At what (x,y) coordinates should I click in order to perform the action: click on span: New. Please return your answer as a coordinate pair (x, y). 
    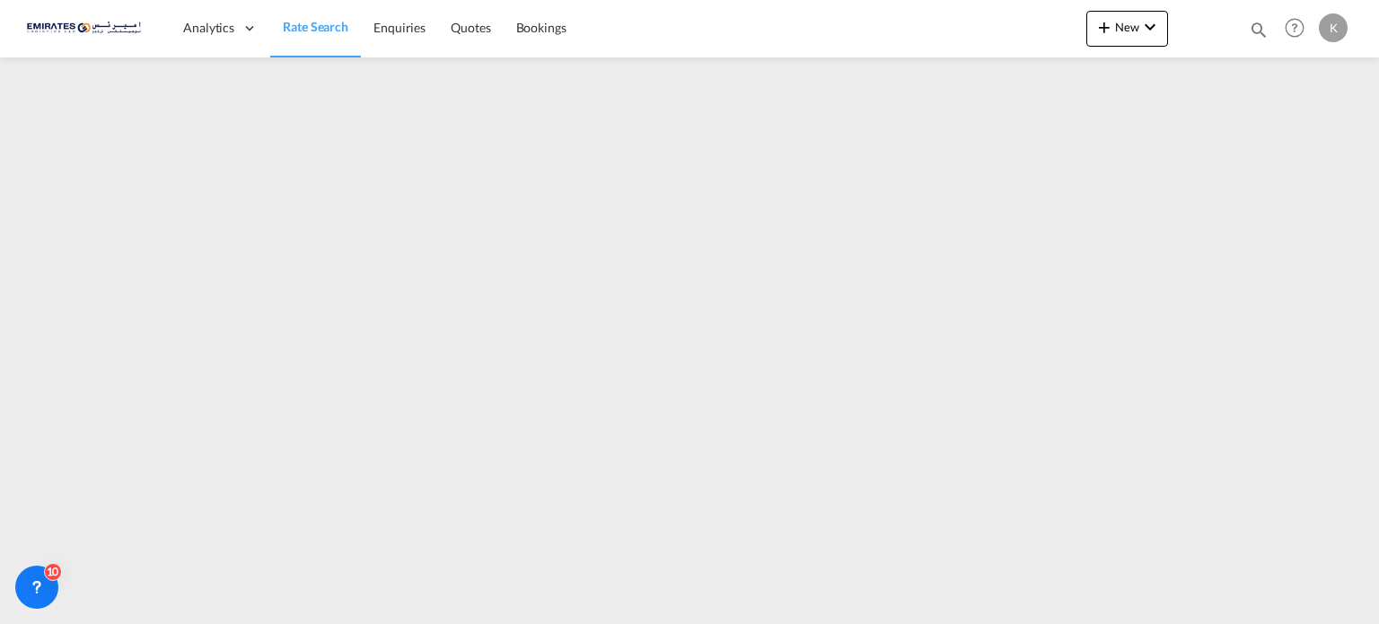
    Looking at the image, I should click on (1127, 27).